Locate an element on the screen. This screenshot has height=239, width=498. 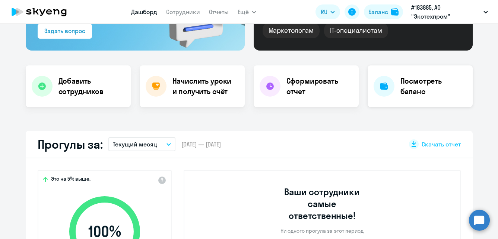
h4: Начислить уроки и получить счёт is located at coordinates (205, 86).